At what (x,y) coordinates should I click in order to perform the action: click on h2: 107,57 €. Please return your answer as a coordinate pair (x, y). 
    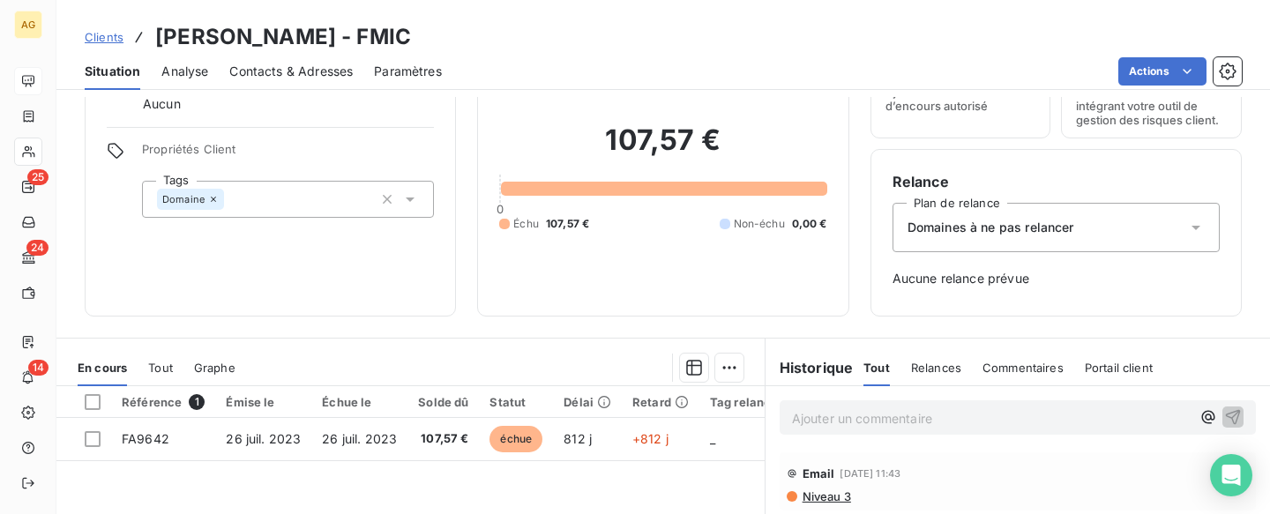
    Looking at the image, I should click on (662, 149).